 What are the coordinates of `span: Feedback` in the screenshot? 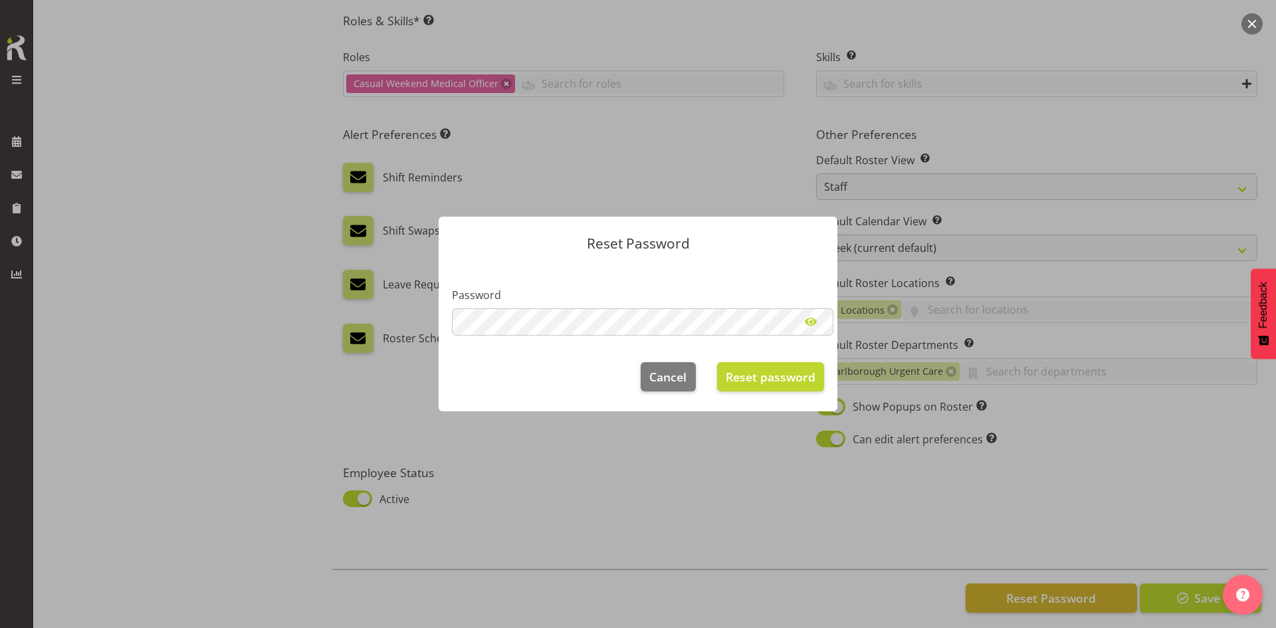 It's located at (1263, 305).